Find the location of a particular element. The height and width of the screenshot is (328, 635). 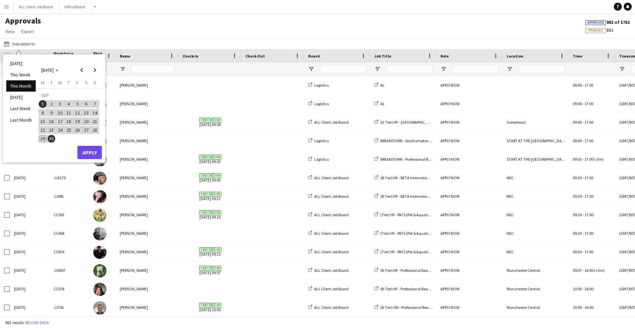

button: 06-09-2025 is located at coordinates (86, 104).